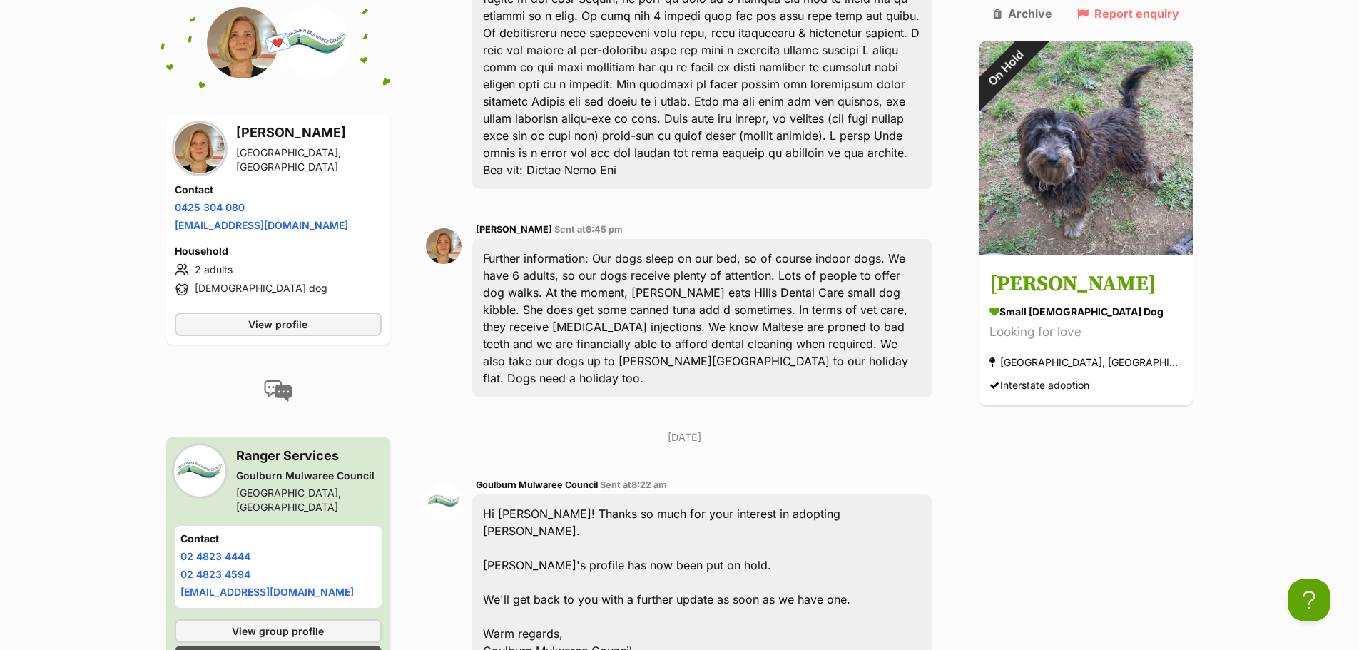 The image size is (1359, 650). What do you see at coordinates (604, 229) in the screenshot?
I see `span: 6:45 pm` at bounding box center [604, 229].